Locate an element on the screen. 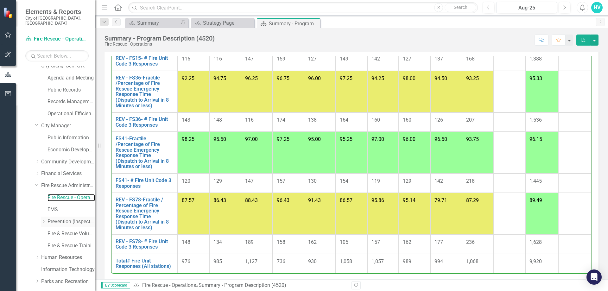 This screenshot has height=291, width=608. a: Fire & Rescue Volunteers is located at coordinates (71, 234).